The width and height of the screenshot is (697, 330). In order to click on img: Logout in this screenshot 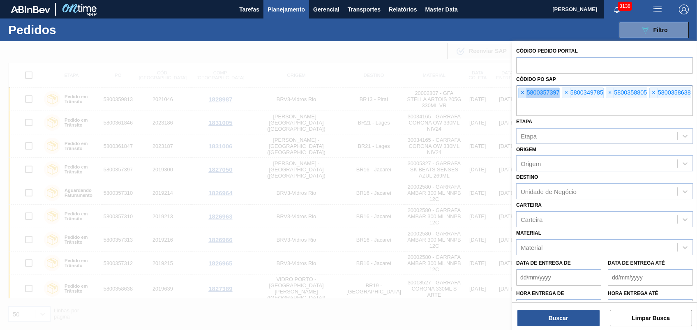, I will do `click(684, 9)`.